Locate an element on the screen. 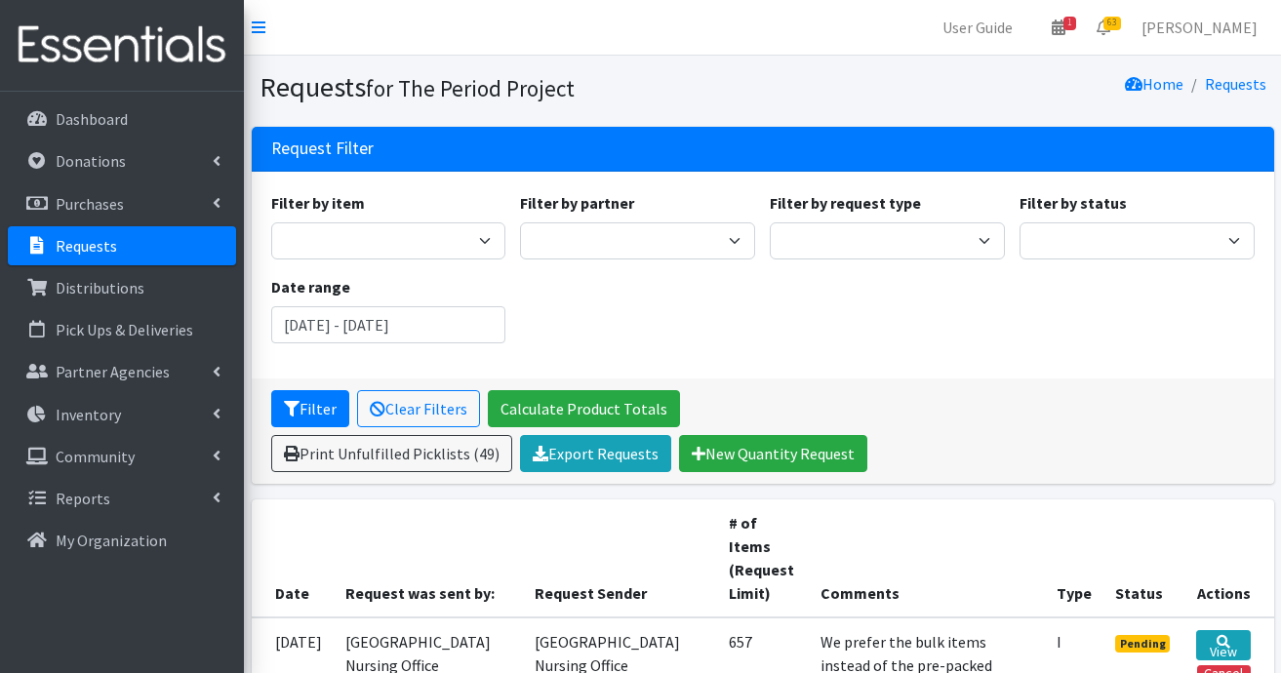 The height and width of the screenshot is (673, 1281). th: Comments is located at coordinates (927, 558).